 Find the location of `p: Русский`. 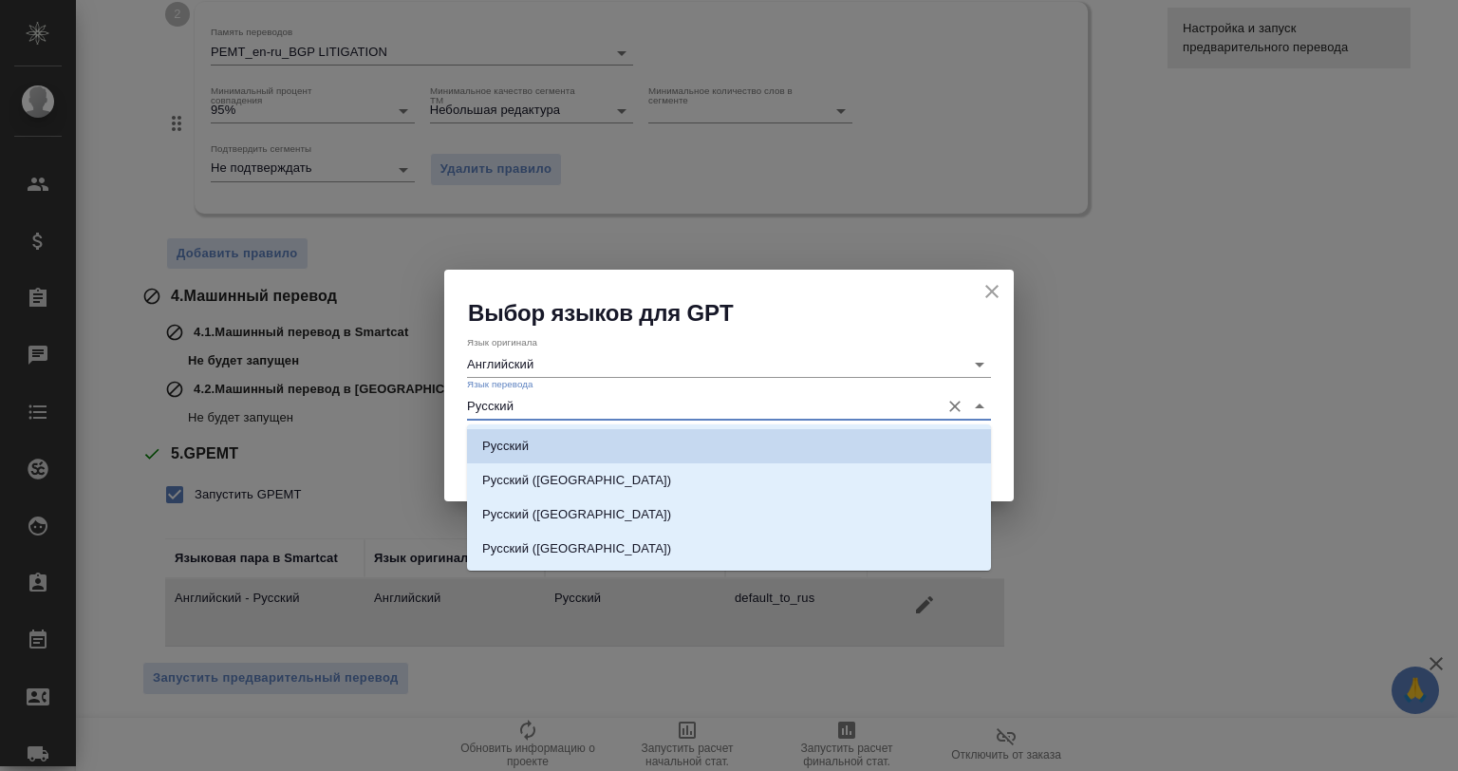

p: Русский is located at coordinates (505, 446).